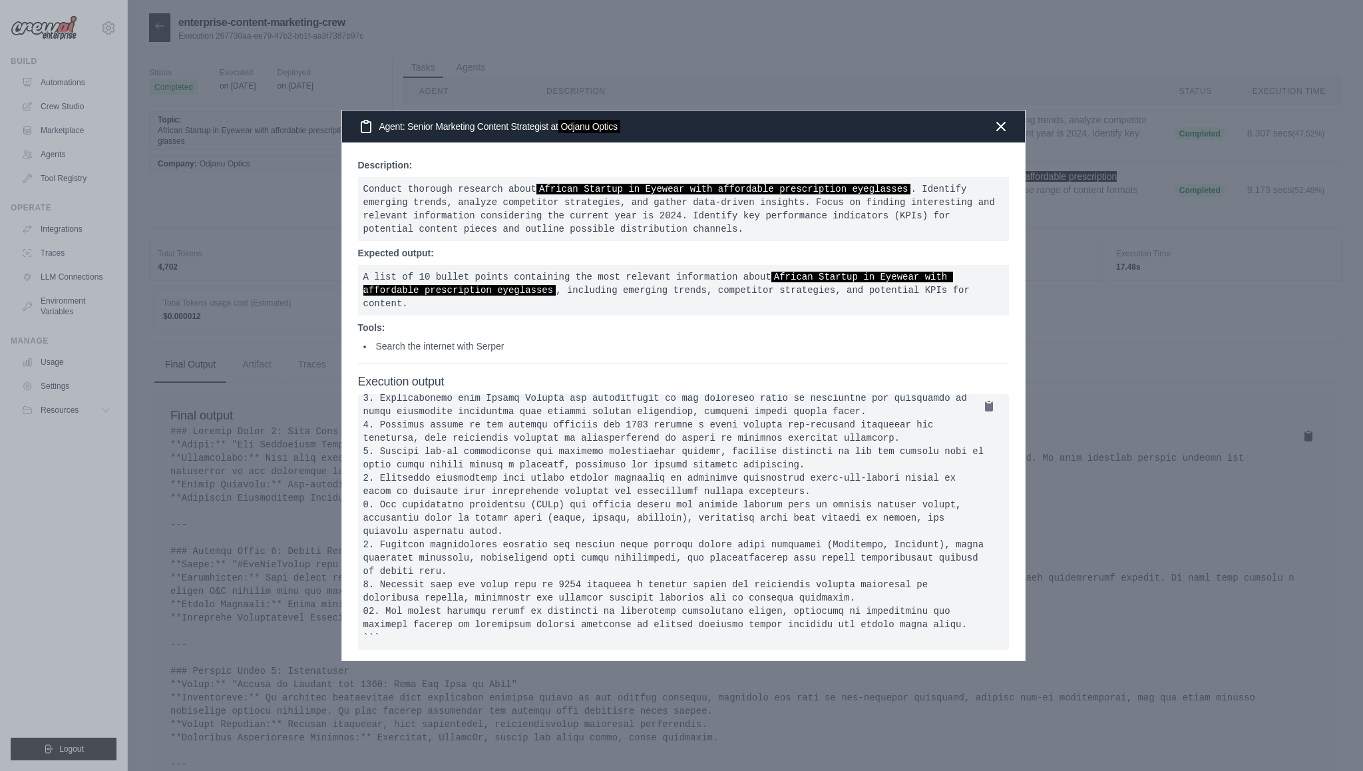  Describe the element at coordinates (396, 253) in the screenshot. I see `strong: Expected output:` at that location.